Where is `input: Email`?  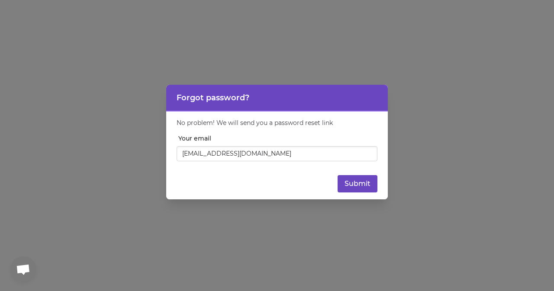 input: Email is located at coordinates (277, 154).